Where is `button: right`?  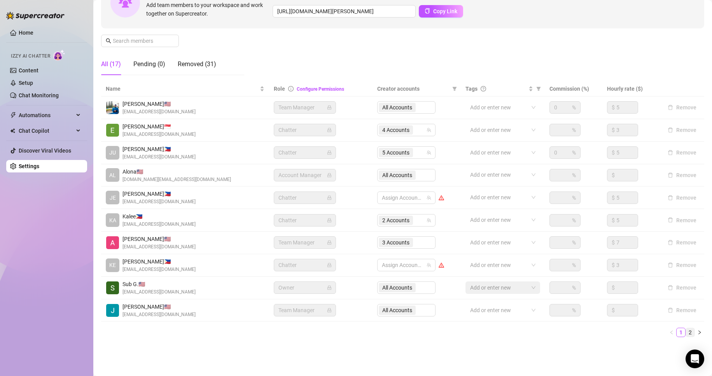 button: right is located at coordinates (700, 332).